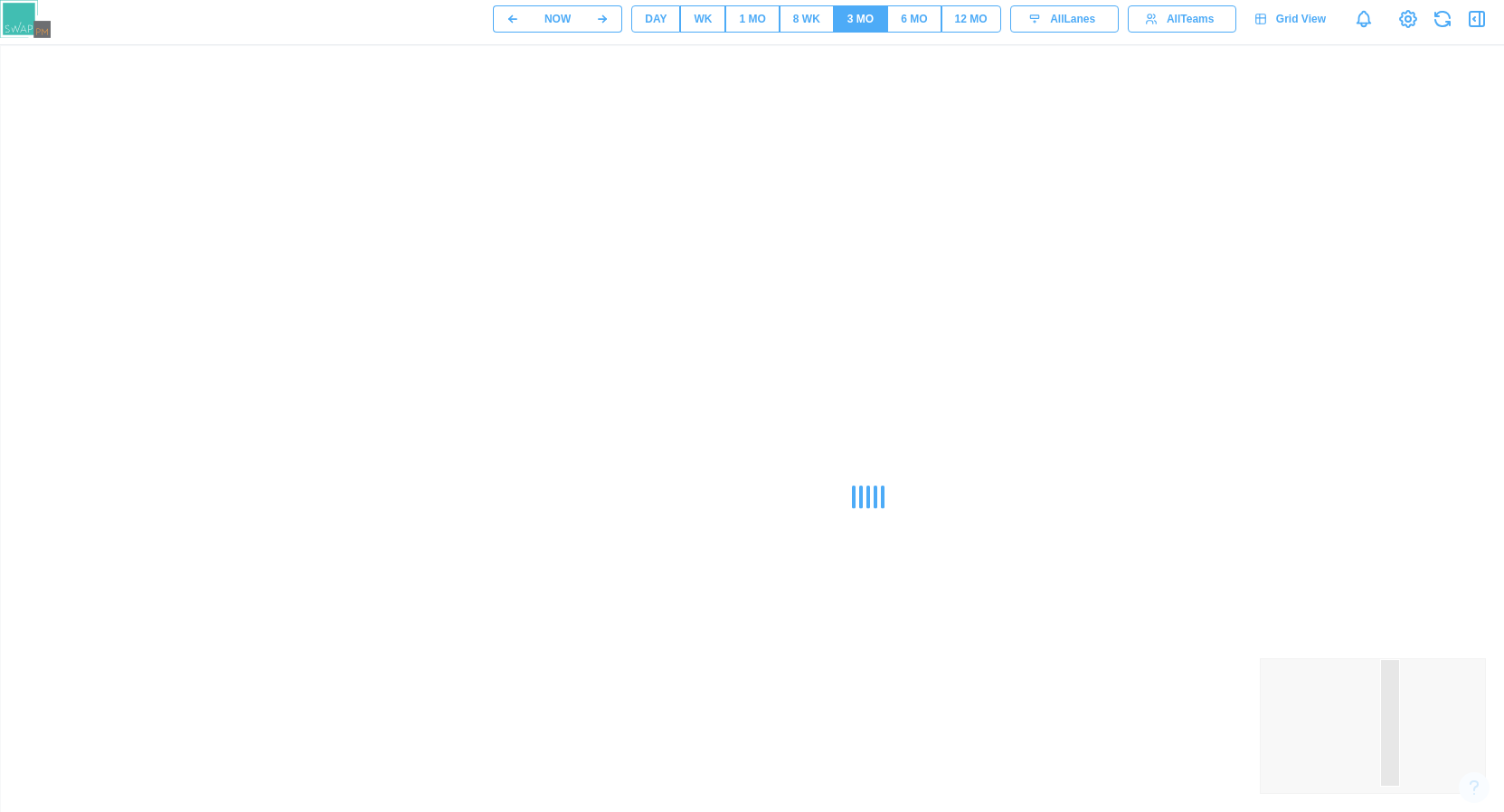 The height and width of the screenshot is (812, 1504). I want to click on div: 1 MO, so click(752, 19).